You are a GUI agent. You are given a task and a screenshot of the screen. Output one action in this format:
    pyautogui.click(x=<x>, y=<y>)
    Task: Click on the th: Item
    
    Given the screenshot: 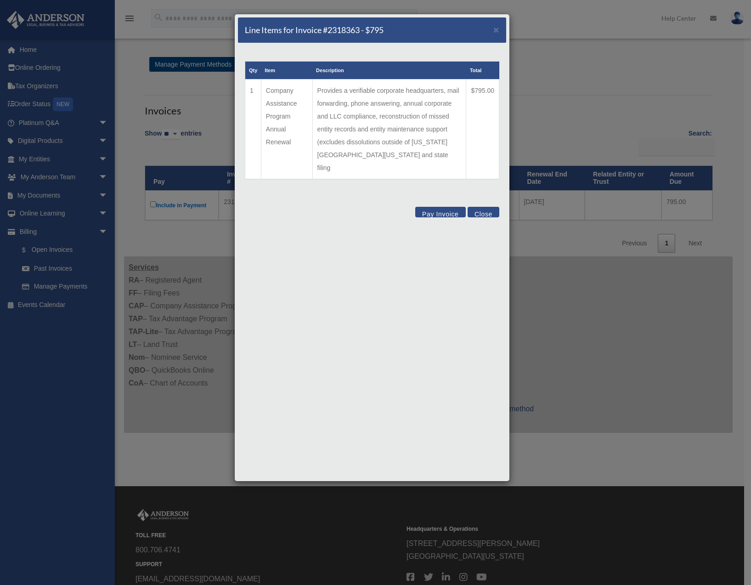 What is the action you would take?
    pyautogui.click(x=287, y=70)
    